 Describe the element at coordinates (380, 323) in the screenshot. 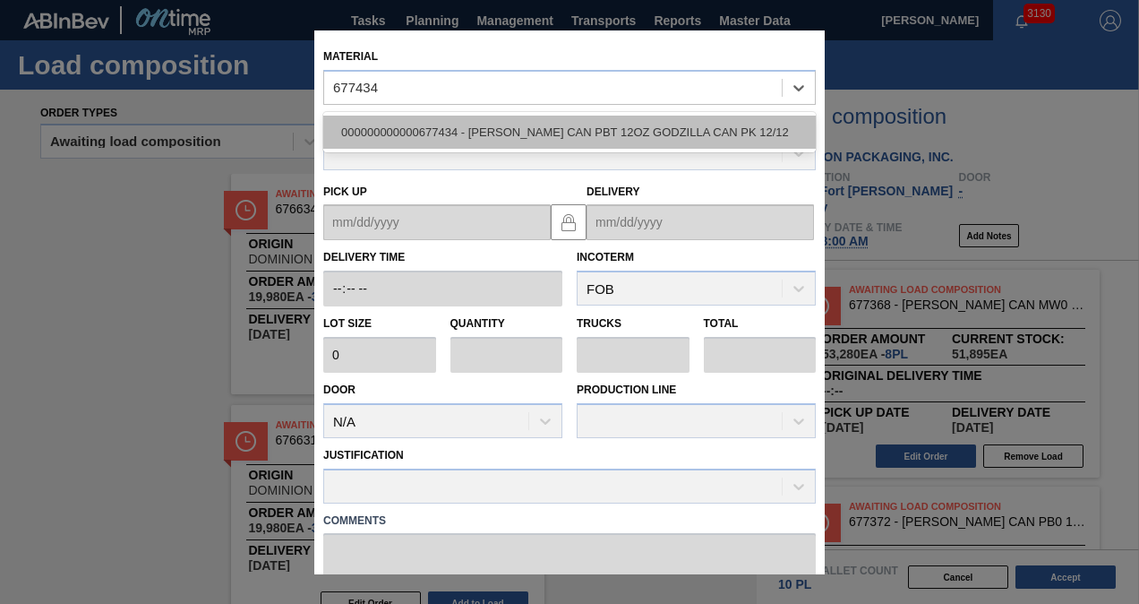

I see `label: Lot size` at that location.